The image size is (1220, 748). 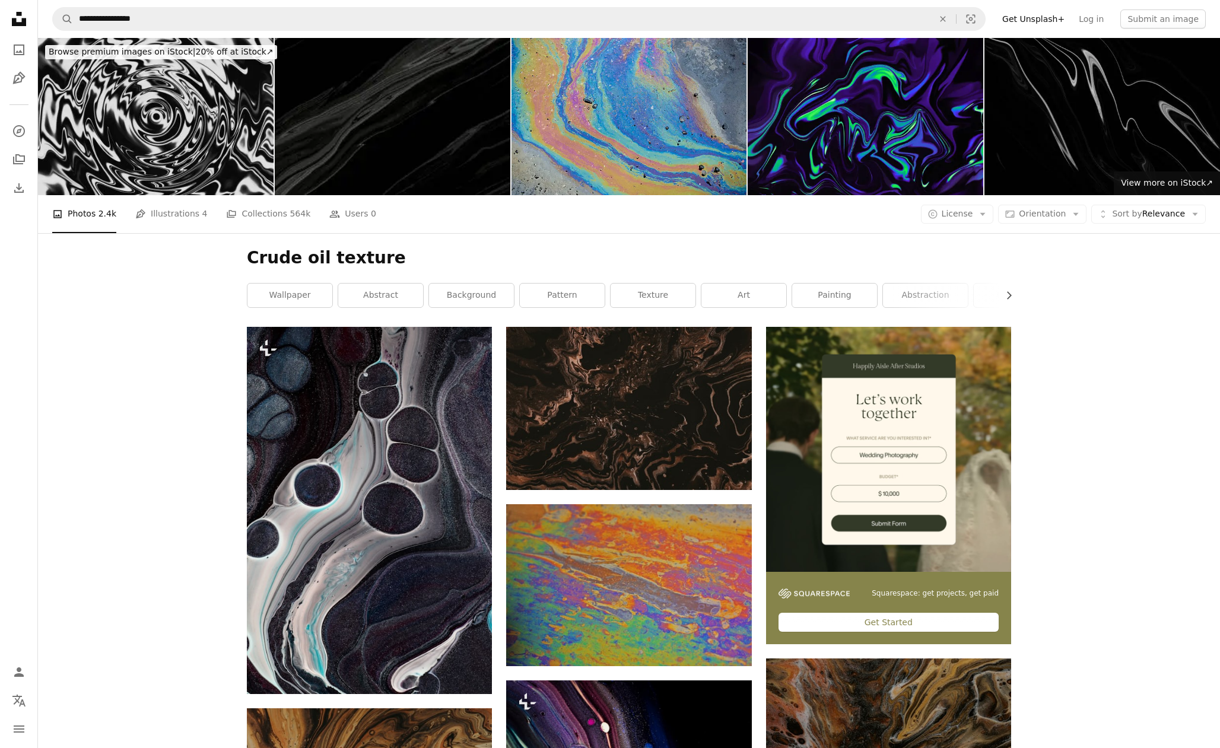 I want to click on a: a black and white abstract painting with blue accents, so click(x=369, y=510).